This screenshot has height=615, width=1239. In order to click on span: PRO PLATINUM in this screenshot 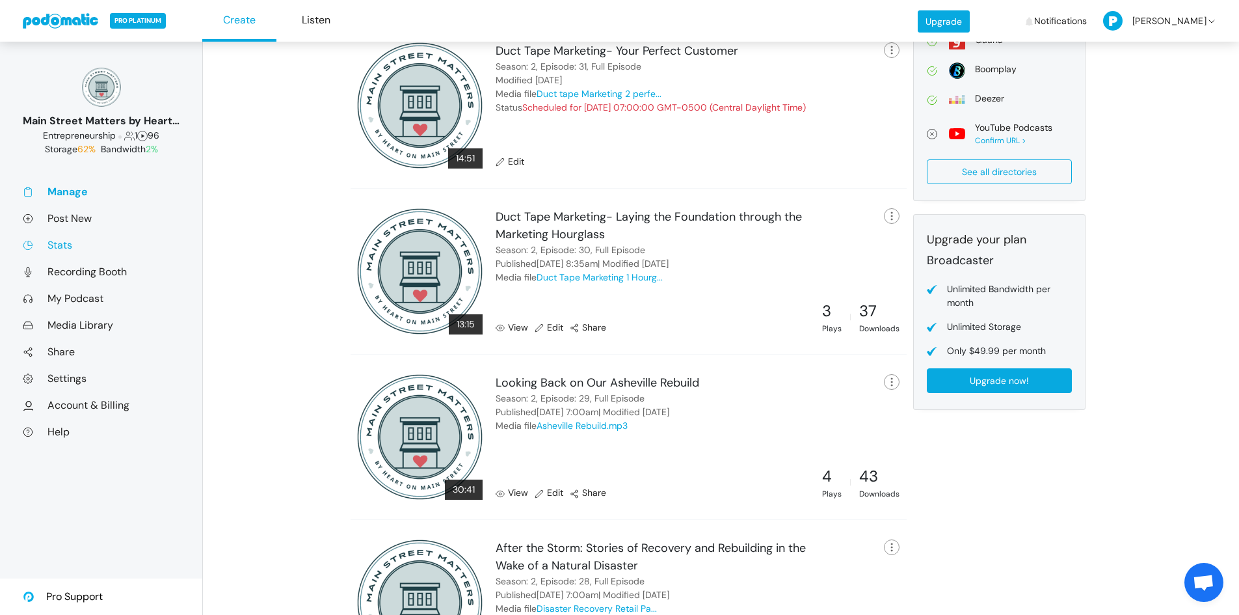, I will do `click(138, 21)`.